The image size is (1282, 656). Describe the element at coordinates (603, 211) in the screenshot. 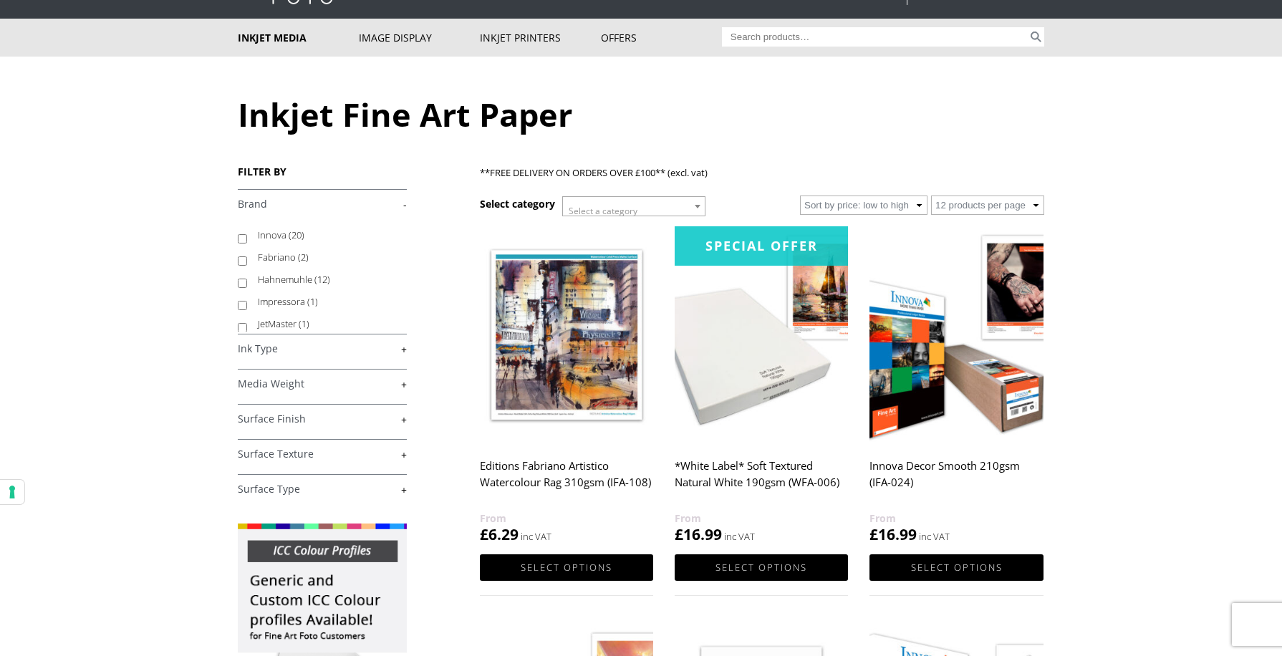

I see `span: Select a category` at that location.